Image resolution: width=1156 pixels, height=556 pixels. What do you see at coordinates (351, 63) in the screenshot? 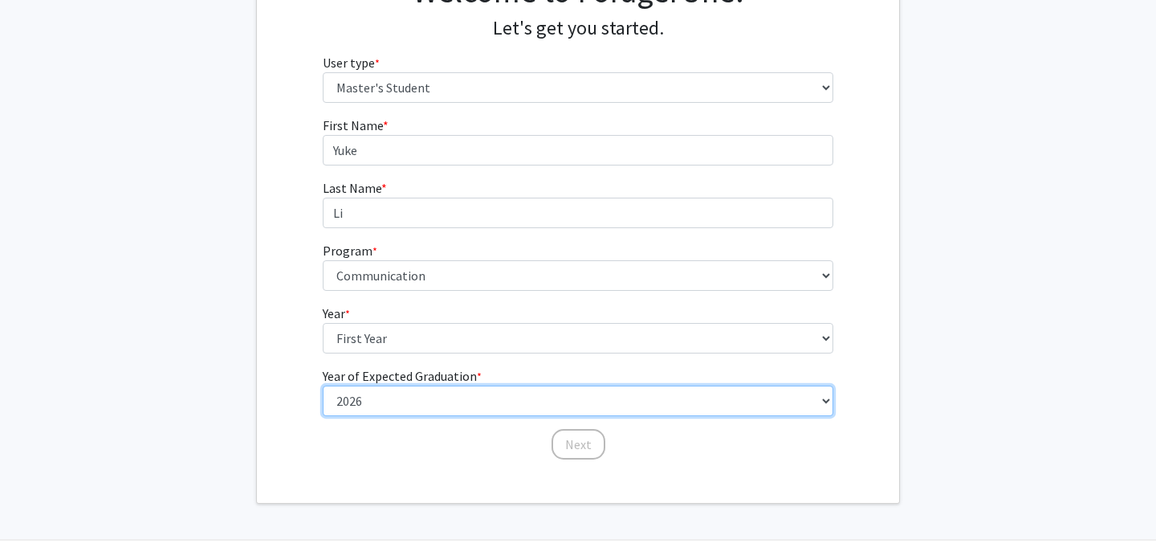
I see `label: User type` at bounding box center [351, 63].